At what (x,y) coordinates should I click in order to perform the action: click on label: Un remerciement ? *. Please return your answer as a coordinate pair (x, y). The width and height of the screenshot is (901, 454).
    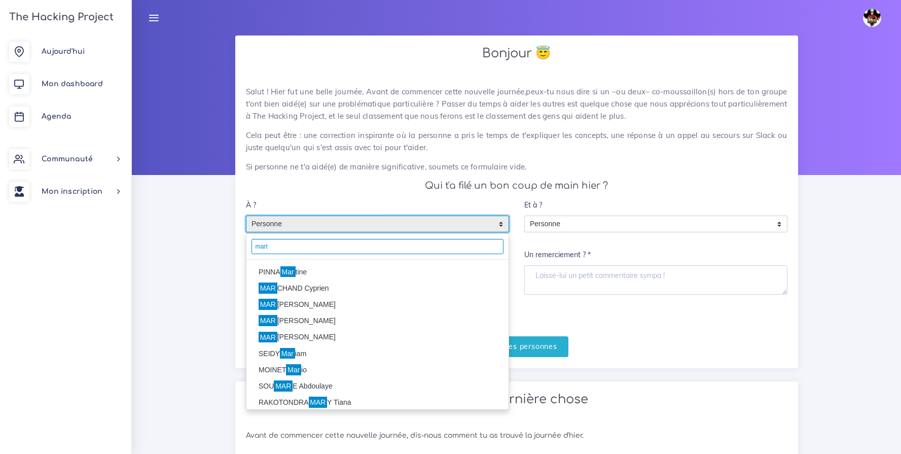
    Looking at the image, I should click on (557, 255).